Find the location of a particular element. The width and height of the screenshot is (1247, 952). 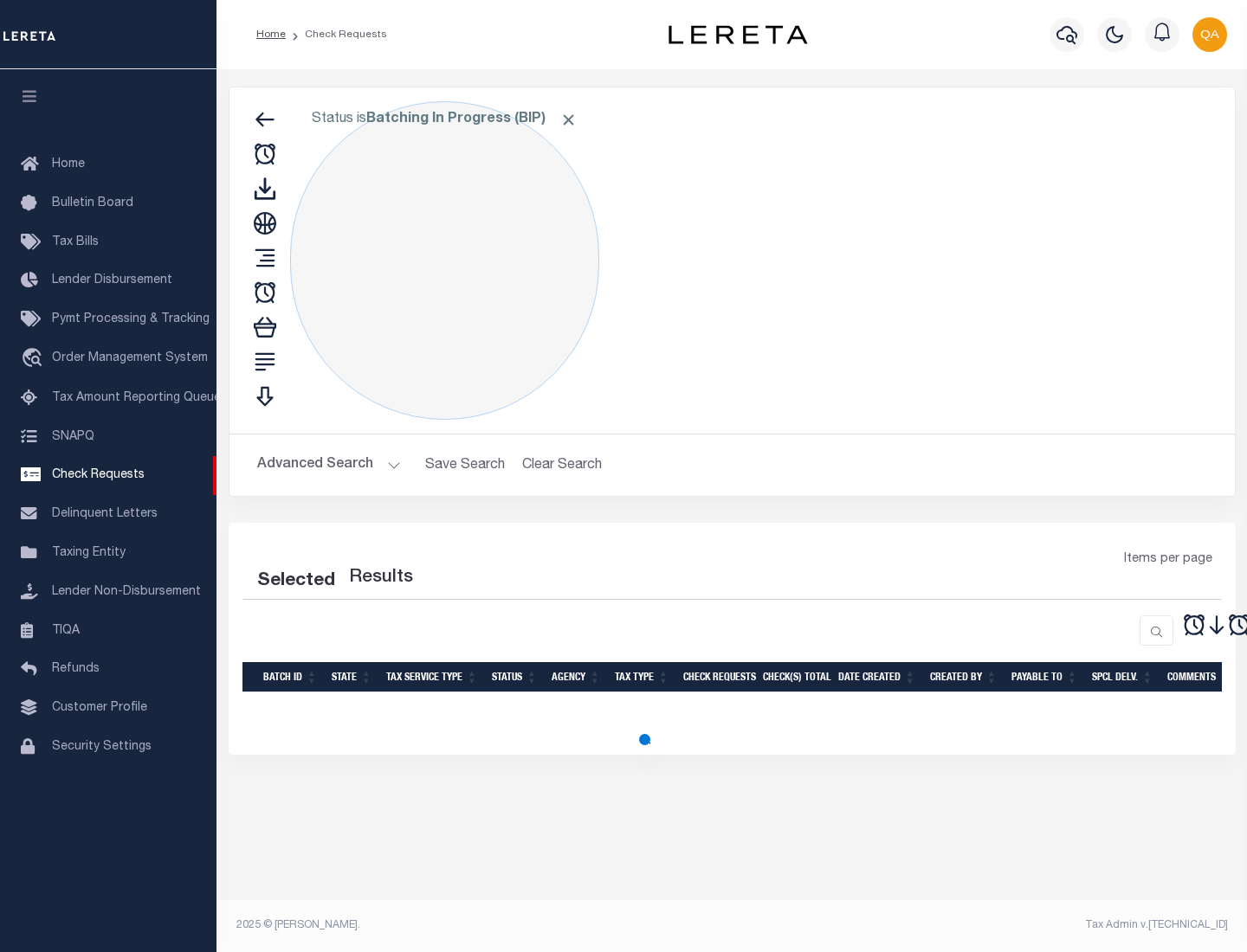

th: Agency is located at coordinates (575, 677).